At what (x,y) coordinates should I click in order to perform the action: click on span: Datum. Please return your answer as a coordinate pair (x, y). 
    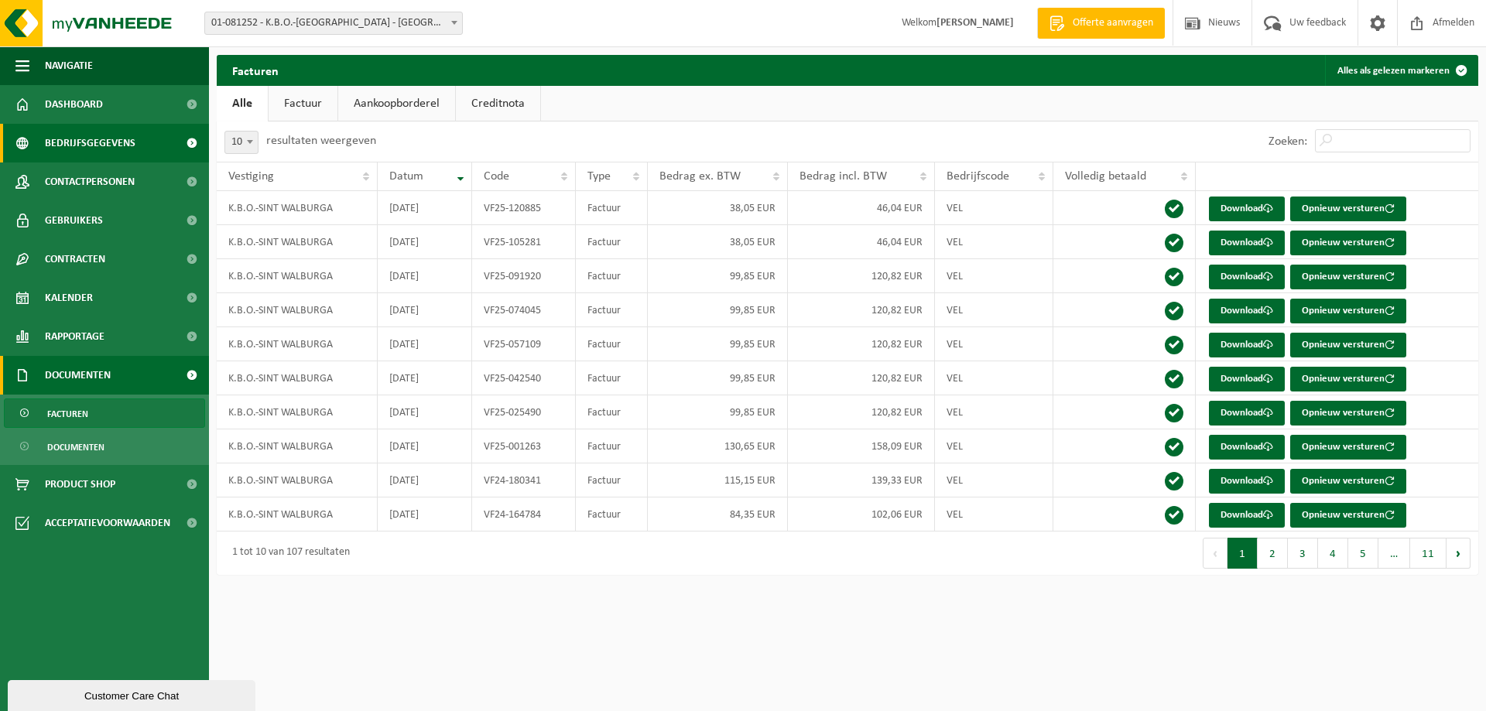
    Looking at the image, I should click on (406, 176).